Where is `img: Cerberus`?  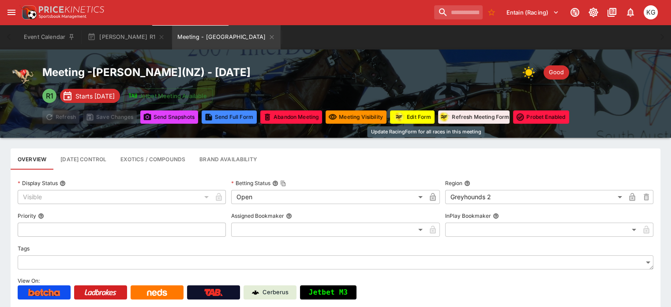
img: Cerberus is located at coordinates (255, 292).